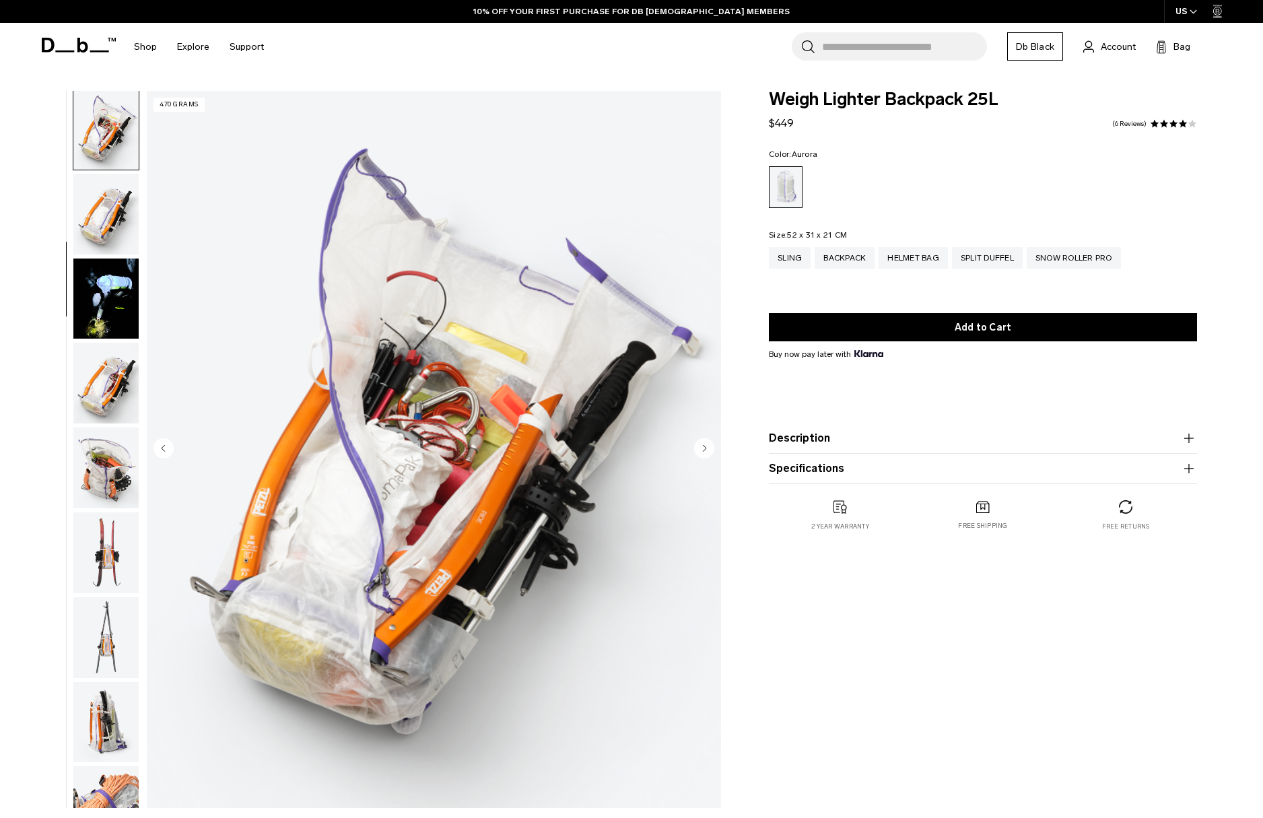 This screenshot has height=818, width=1263. What do you see at coordinates (983, 526) in the screenshot?
I see `p: Free shipping` at bounding box center [983, 526].